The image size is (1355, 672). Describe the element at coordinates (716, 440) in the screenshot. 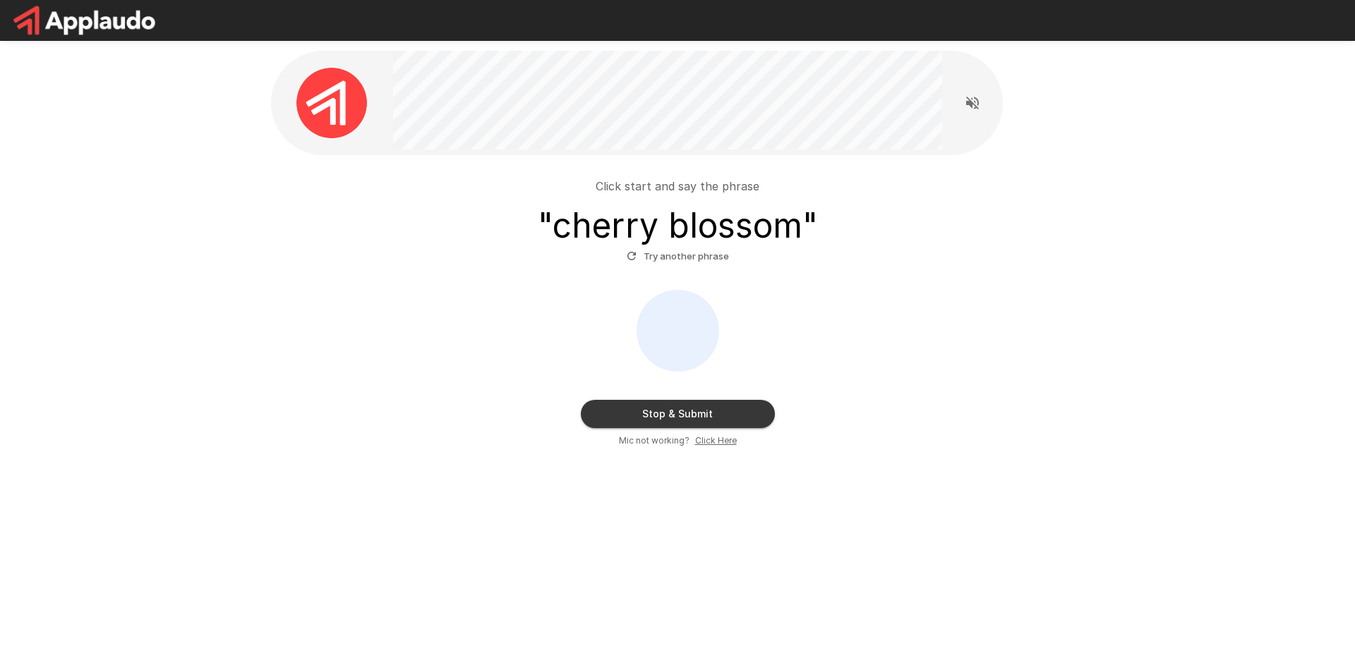

I see `u: Click Here` at that location.